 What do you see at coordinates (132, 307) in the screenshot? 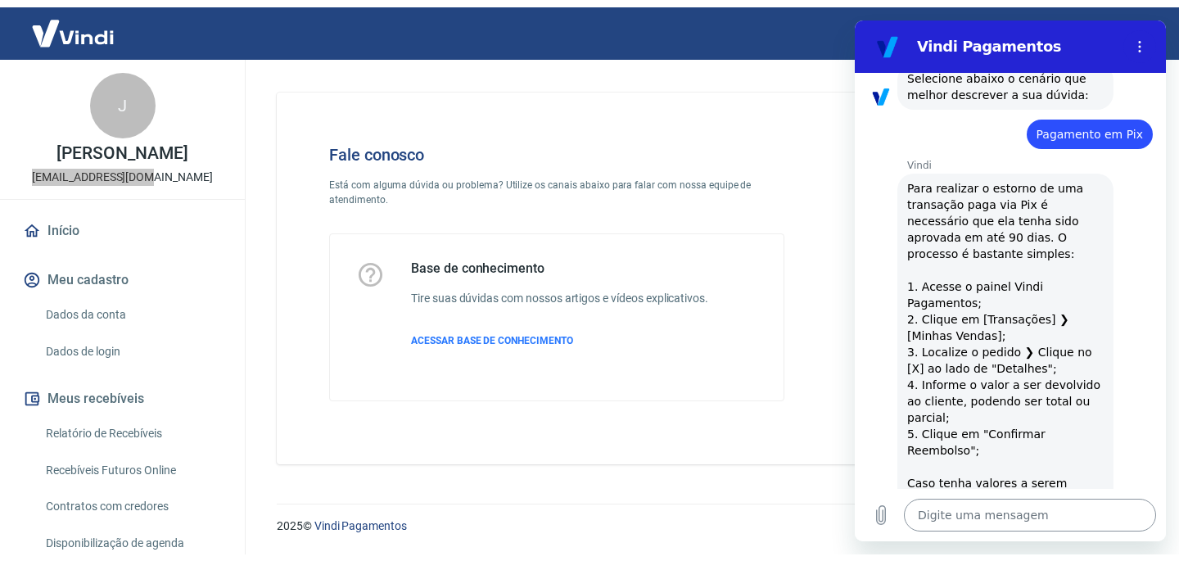
I see `a: Dados da conta` at bounding box center [132, 307].